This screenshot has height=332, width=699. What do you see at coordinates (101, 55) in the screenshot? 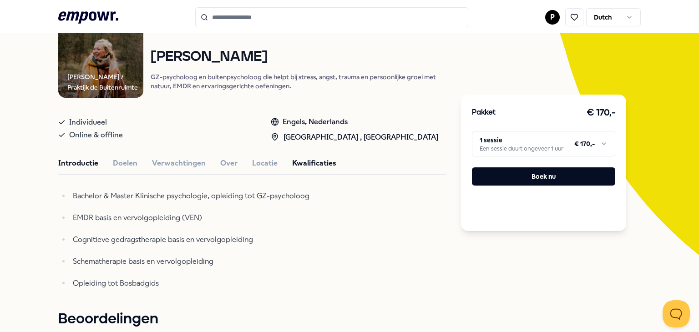
I see `img: Product Image` at bounding box center [101, 55].